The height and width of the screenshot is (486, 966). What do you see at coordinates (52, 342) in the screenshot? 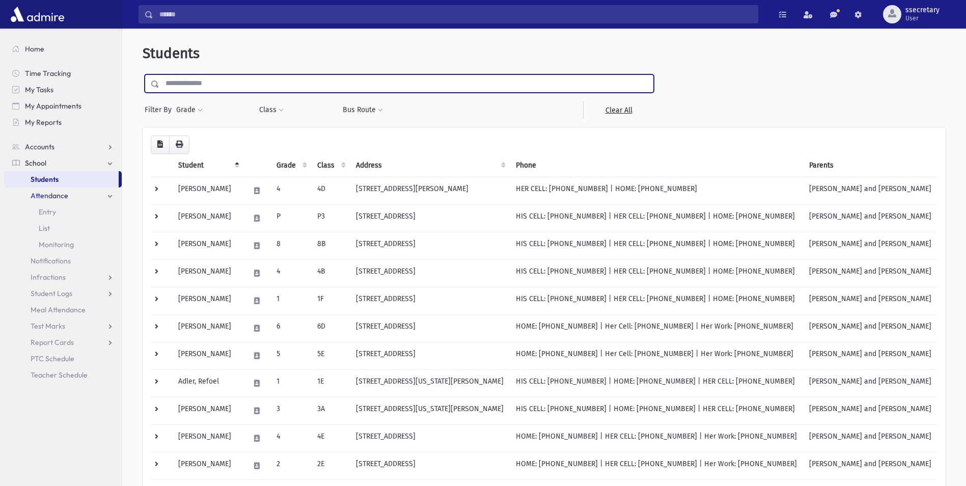
I see `span: Report Cards` at bounding box center [52, 342].